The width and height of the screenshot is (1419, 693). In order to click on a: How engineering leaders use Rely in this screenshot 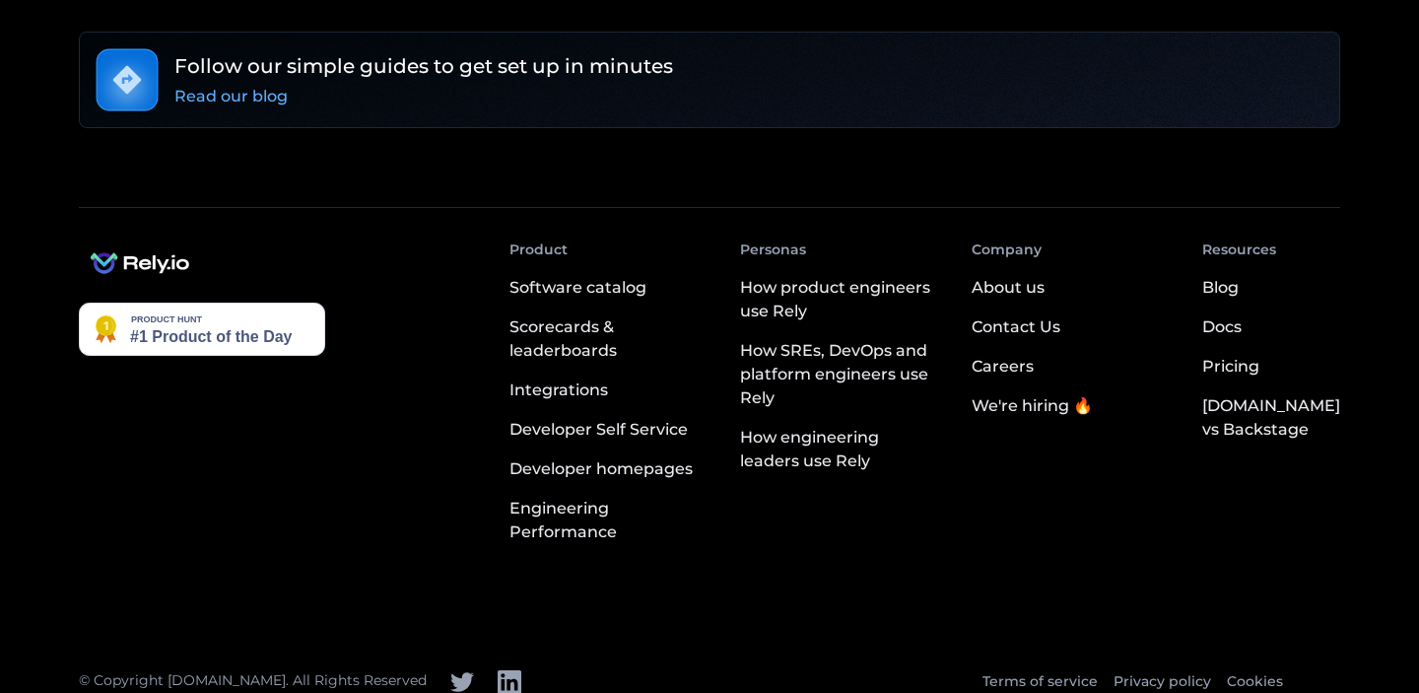, I will do `click(840, 449)`.